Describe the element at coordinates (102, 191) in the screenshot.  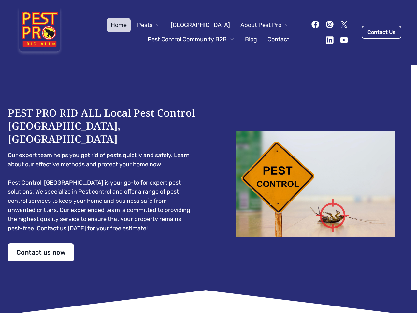
I see `pre: Our expert team helps you get rid of pests quickly and safely. Learn about our effective methods ...` at that location.